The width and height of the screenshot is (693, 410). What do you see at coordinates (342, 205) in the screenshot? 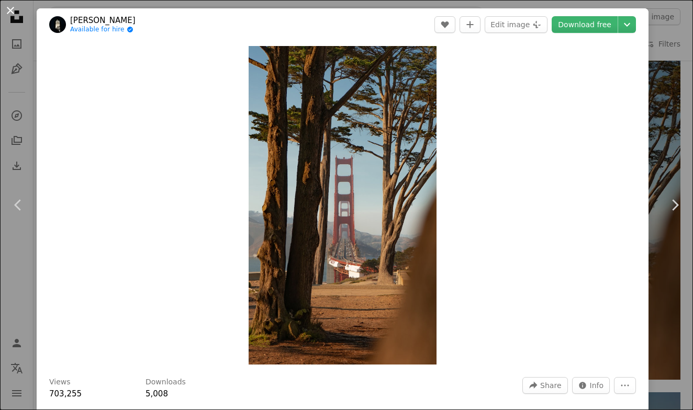
I see `img: red and white bridge over the trees` at bounding box center [342, 205].